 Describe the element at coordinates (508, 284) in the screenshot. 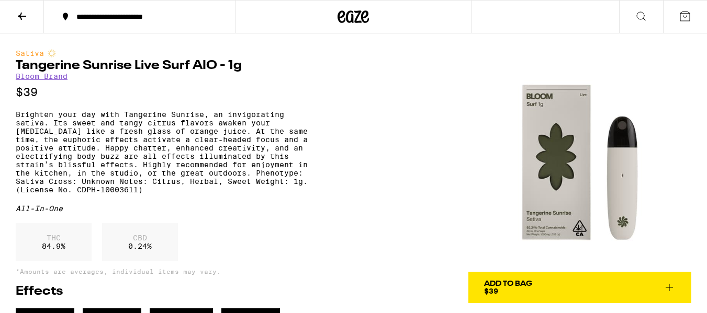

I see `div: Add To Bag` at that location.